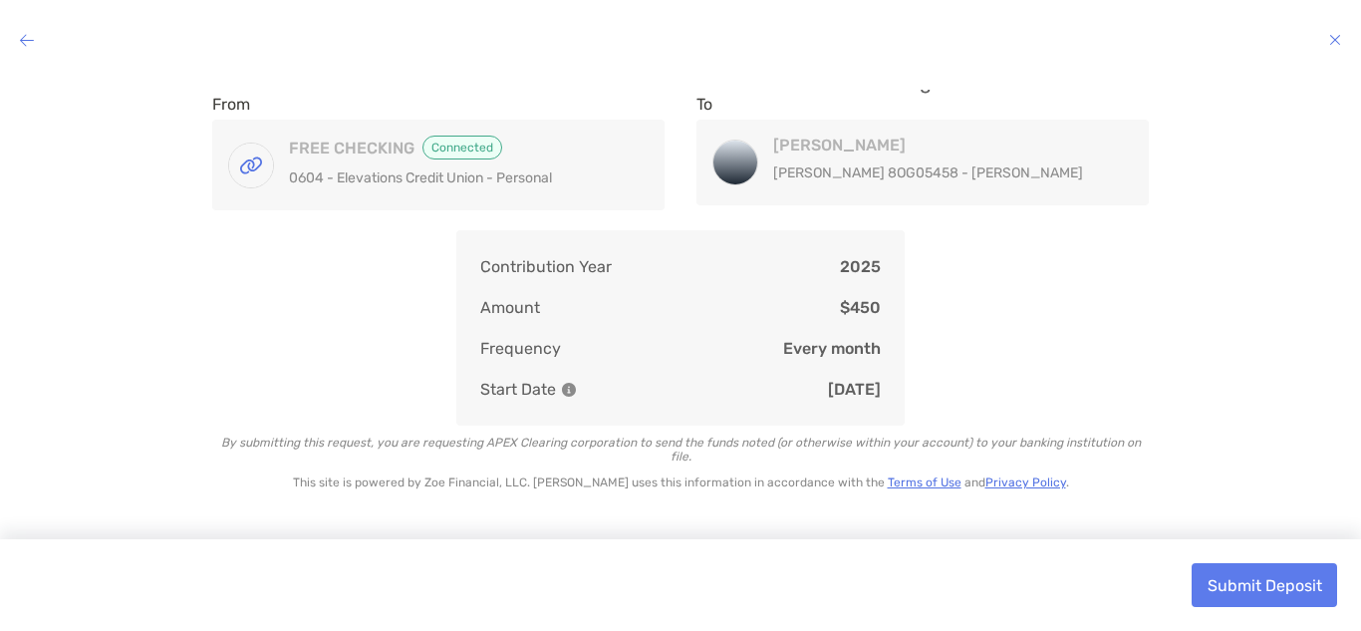 Image resolution: width=1361 pixels, height=631 pixels. Describe the element at coordinates (832, 348) in the screenshot. I see `p: Every month` at that location.